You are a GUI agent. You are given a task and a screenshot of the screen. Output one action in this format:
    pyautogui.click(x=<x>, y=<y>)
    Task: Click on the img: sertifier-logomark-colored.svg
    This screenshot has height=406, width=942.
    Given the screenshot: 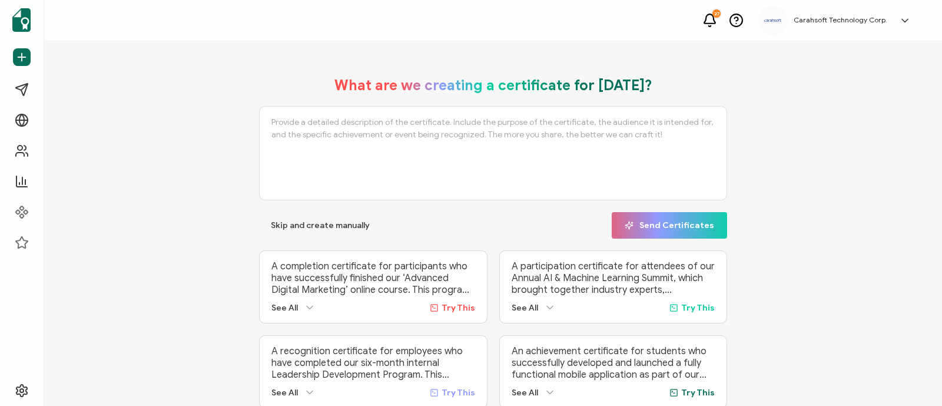 What is the action you would take?
    pyautogui.click(x=21, y=20)
    